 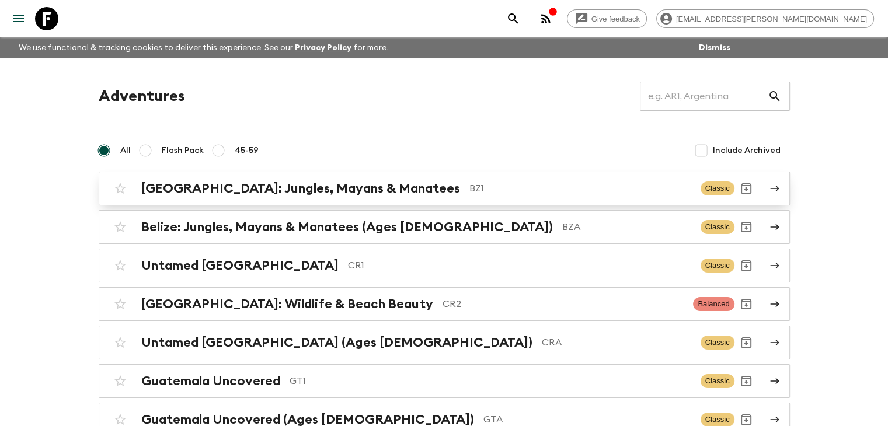 What do you see at coordinates (183, 151) in the screenshot?
I see `span: Flash Pack` at bounding box center [183, 151].